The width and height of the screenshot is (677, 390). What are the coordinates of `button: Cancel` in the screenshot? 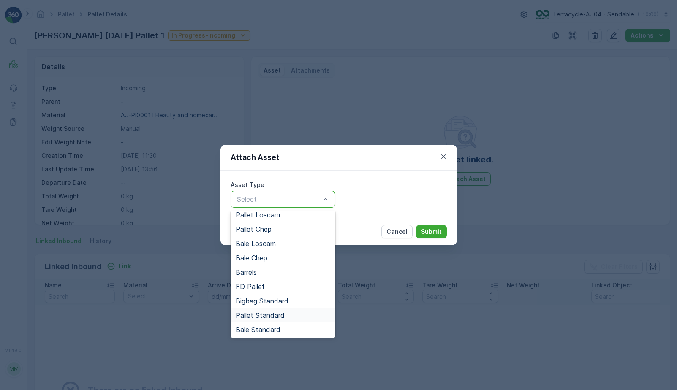 It's located at (397, 232).